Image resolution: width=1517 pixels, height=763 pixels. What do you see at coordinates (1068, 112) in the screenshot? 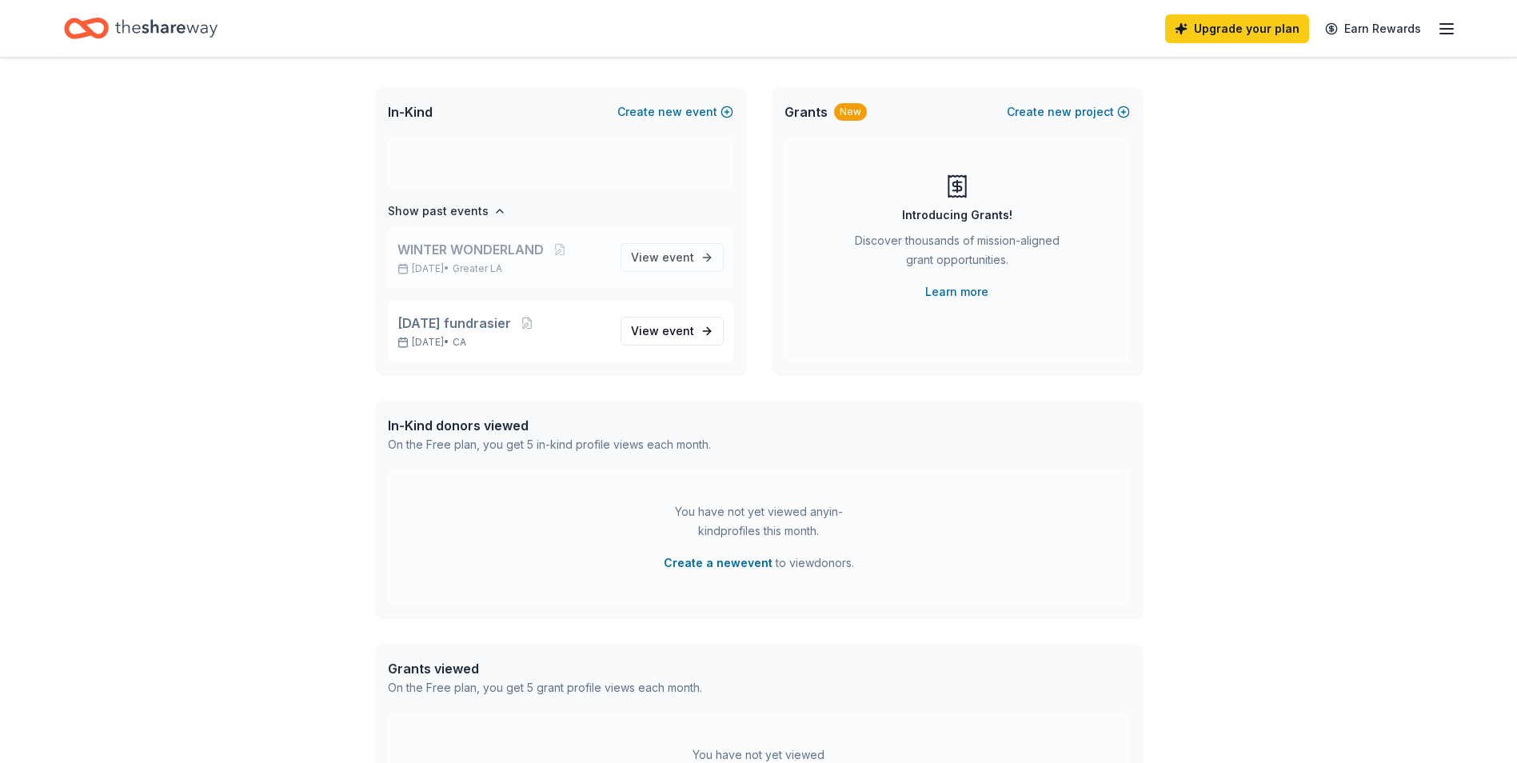
I see `button: Createnewproject` at bounding box center [1068, 112].